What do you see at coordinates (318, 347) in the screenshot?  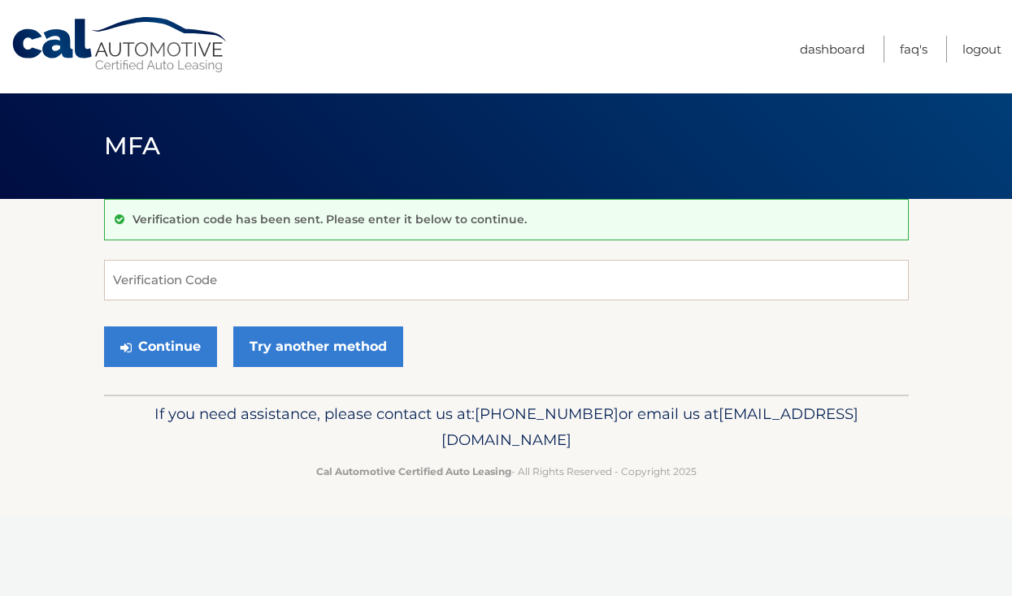 I see `a: Try another method` at bounding box center [318, 347].